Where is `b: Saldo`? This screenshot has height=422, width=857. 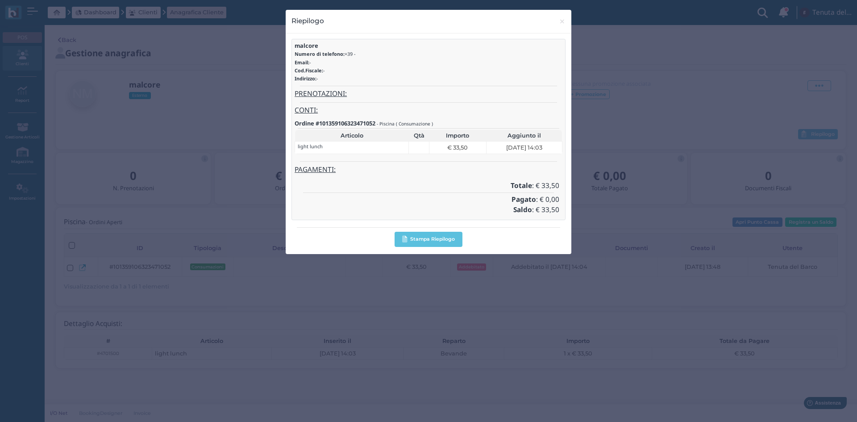 b: Saldo is located at coordinates (523, 209).